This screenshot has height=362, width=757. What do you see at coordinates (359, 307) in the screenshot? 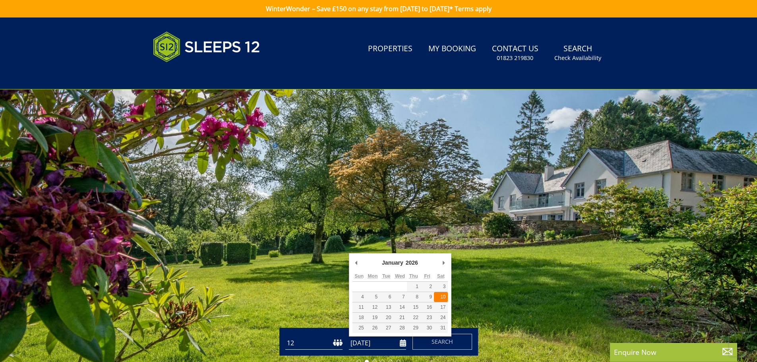
I see `button: 11` at bounding box center [359, 307].